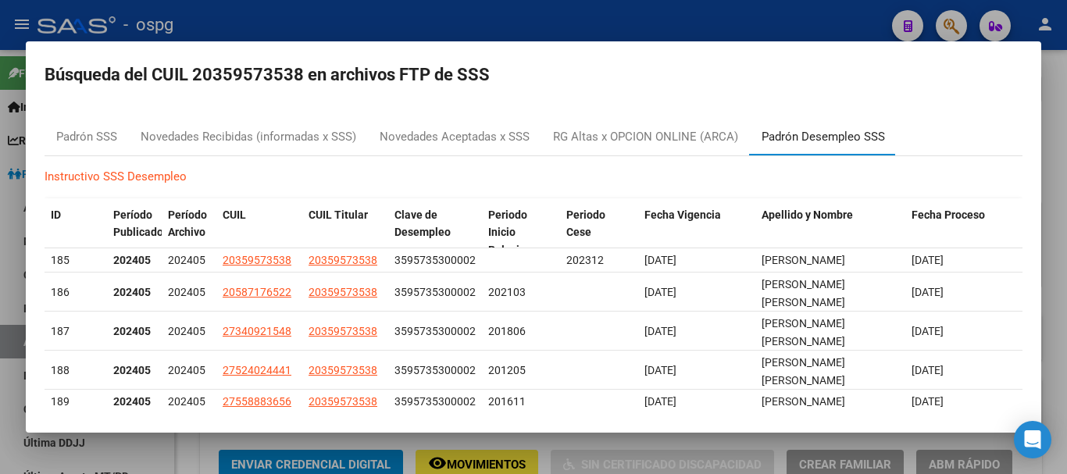 The image size is (1067, 474). What do you see at coordinates (259, 233) in the screenshot?
I see `datatable-header-cell: CUIL` at bounding box center [259, 233].